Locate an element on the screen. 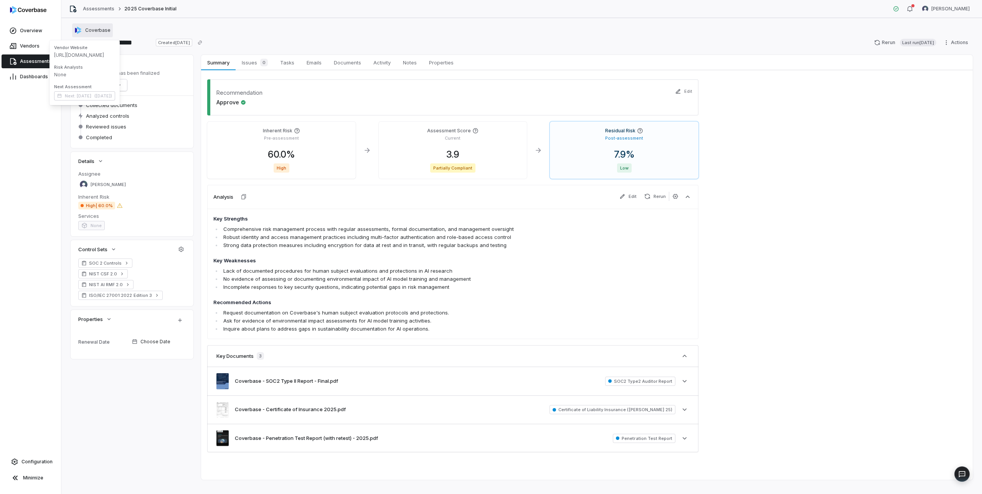  span: Issues is located at coordinates (255, 63).